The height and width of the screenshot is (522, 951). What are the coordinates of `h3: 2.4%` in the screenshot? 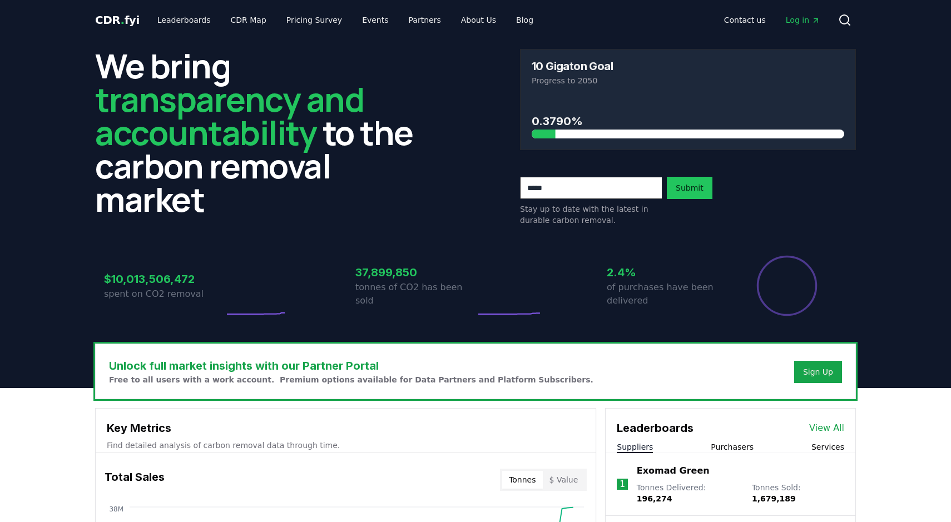 It's located at (667, 273).